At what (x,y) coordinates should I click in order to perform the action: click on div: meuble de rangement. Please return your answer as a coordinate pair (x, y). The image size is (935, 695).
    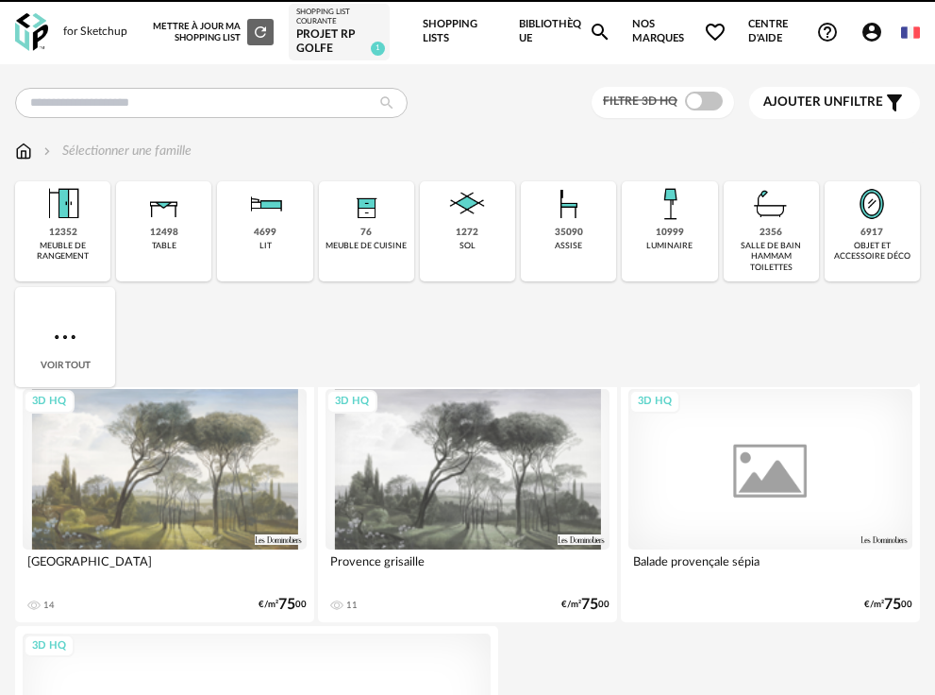
    Looking at the image, I should click on (62, 251).